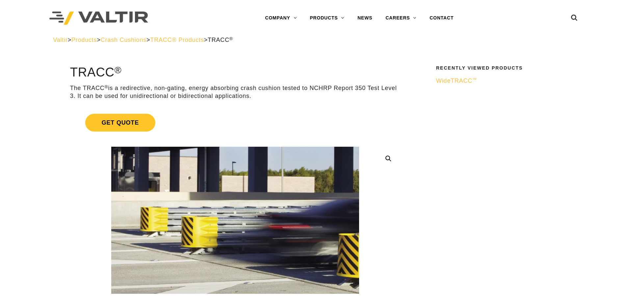 This screenshot has height=303, width=627. I want to click on img: Valtir, so click(99, 18).